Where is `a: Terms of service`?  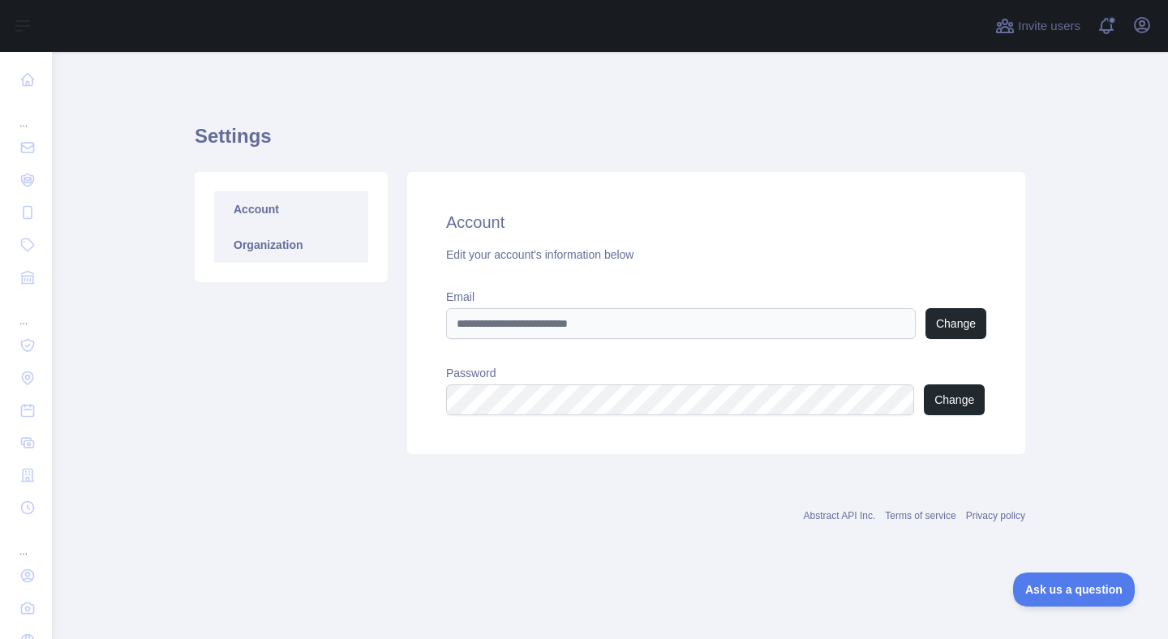
a: Terms of service is located at coordinates (920, 516).